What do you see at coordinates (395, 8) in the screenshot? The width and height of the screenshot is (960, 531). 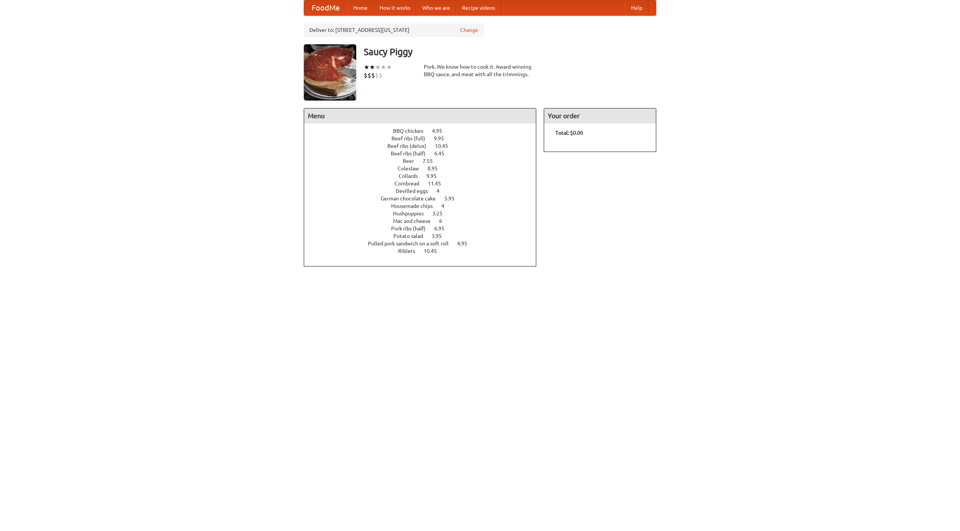 I see `a: How it works` at bounding box center [395, 8].